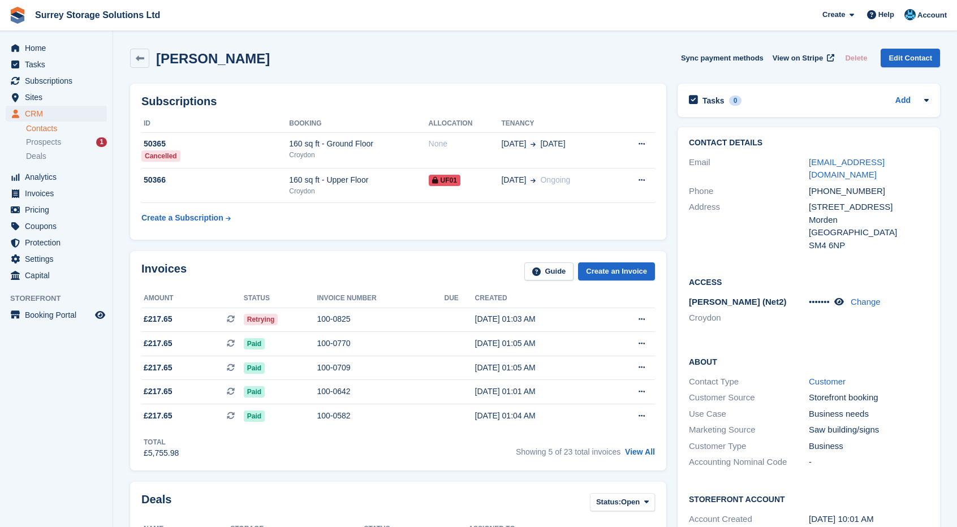 The width and height of the screenshot is (957, 527). Describe the element at coordinates (749, 226) in the screenshot. I see `div: Address` at that location.